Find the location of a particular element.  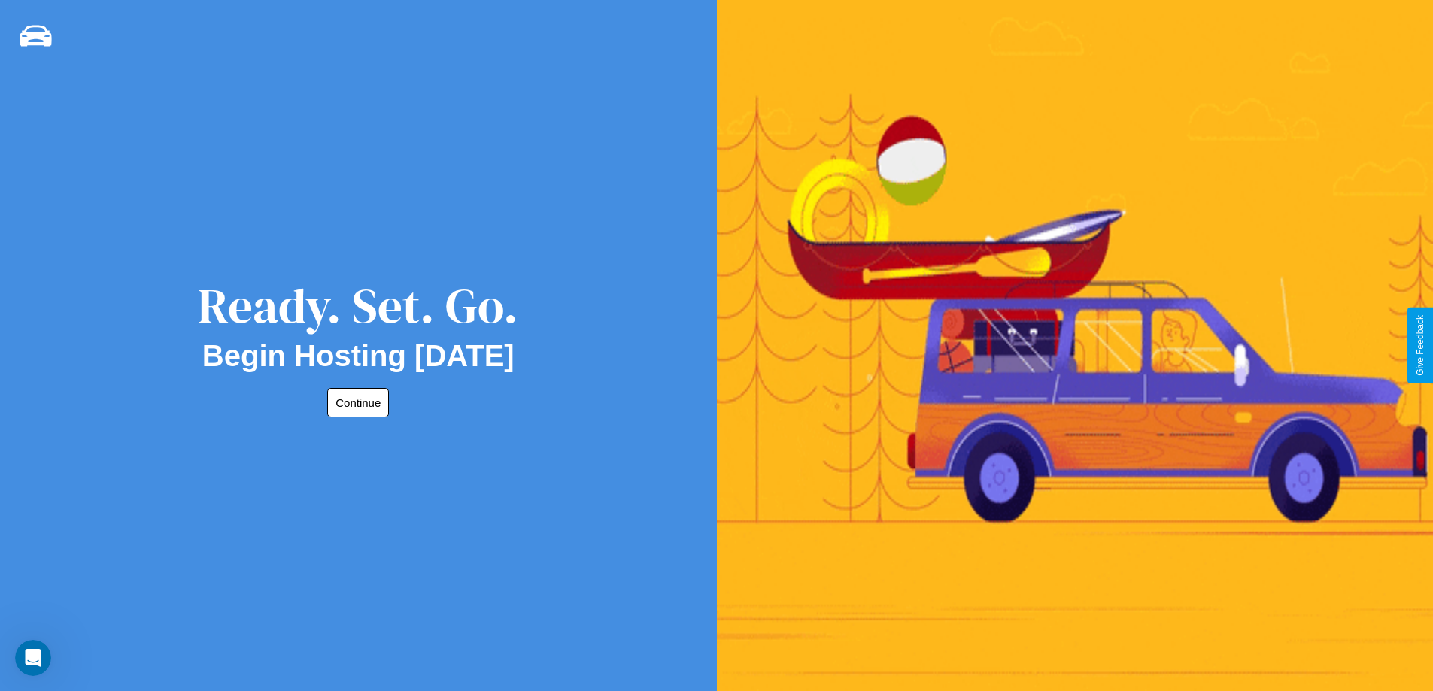

button: Continue is located at coordinates (358, 402).